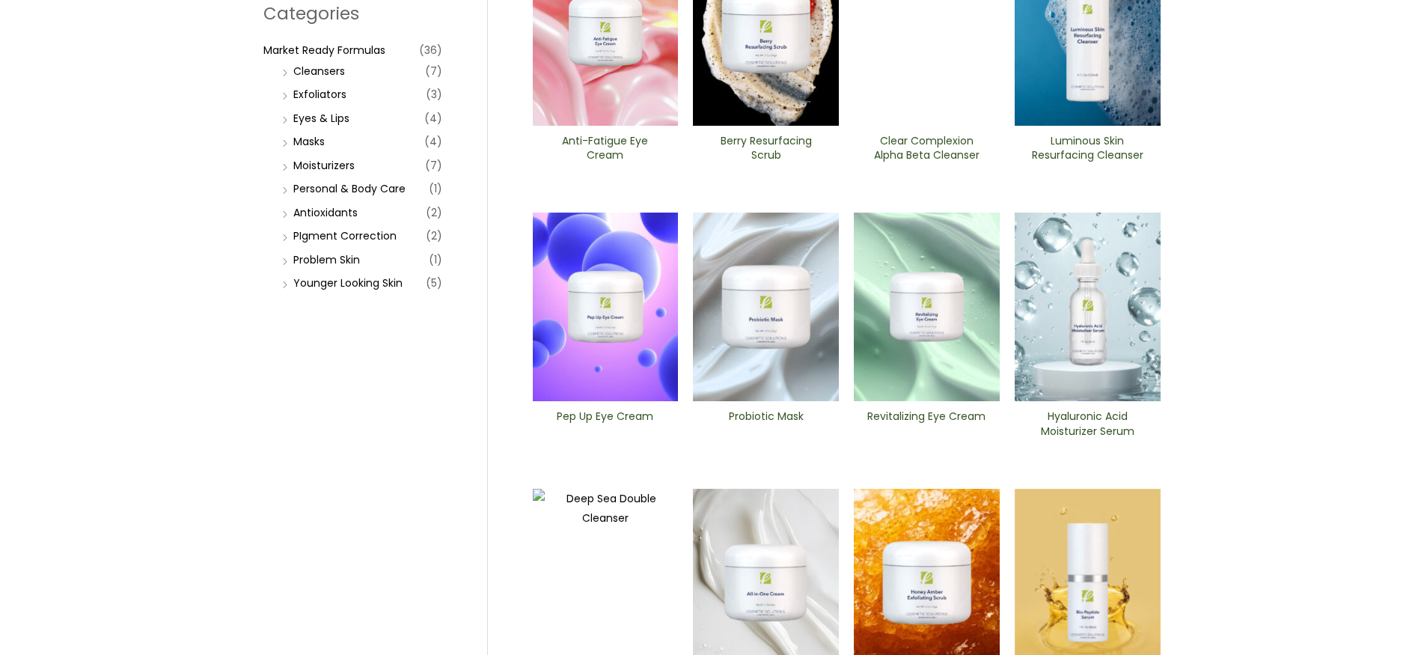  What do you see at coordinates (766, 148) in the screenshot?
I see `h2: Berry Resurfacing Scrub` at bounding box center [766, 148].